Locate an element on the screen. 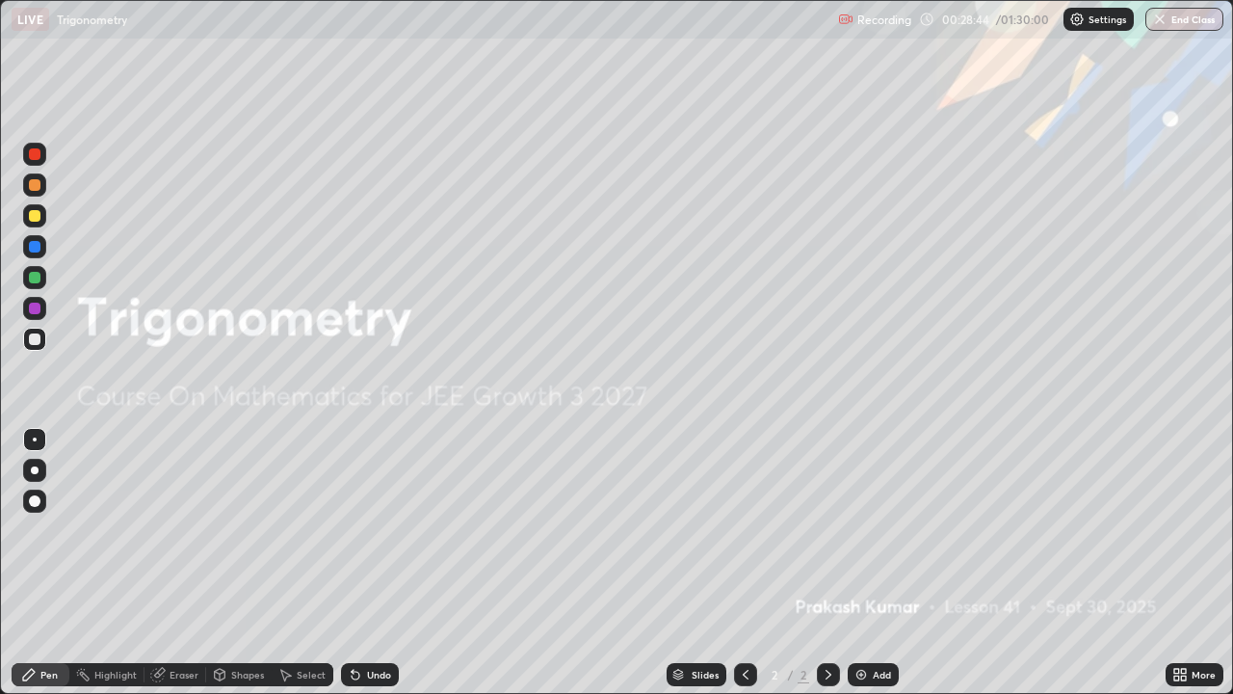 The image size is (1233, 694). p: Settings is located at coordinates (1107, 19).